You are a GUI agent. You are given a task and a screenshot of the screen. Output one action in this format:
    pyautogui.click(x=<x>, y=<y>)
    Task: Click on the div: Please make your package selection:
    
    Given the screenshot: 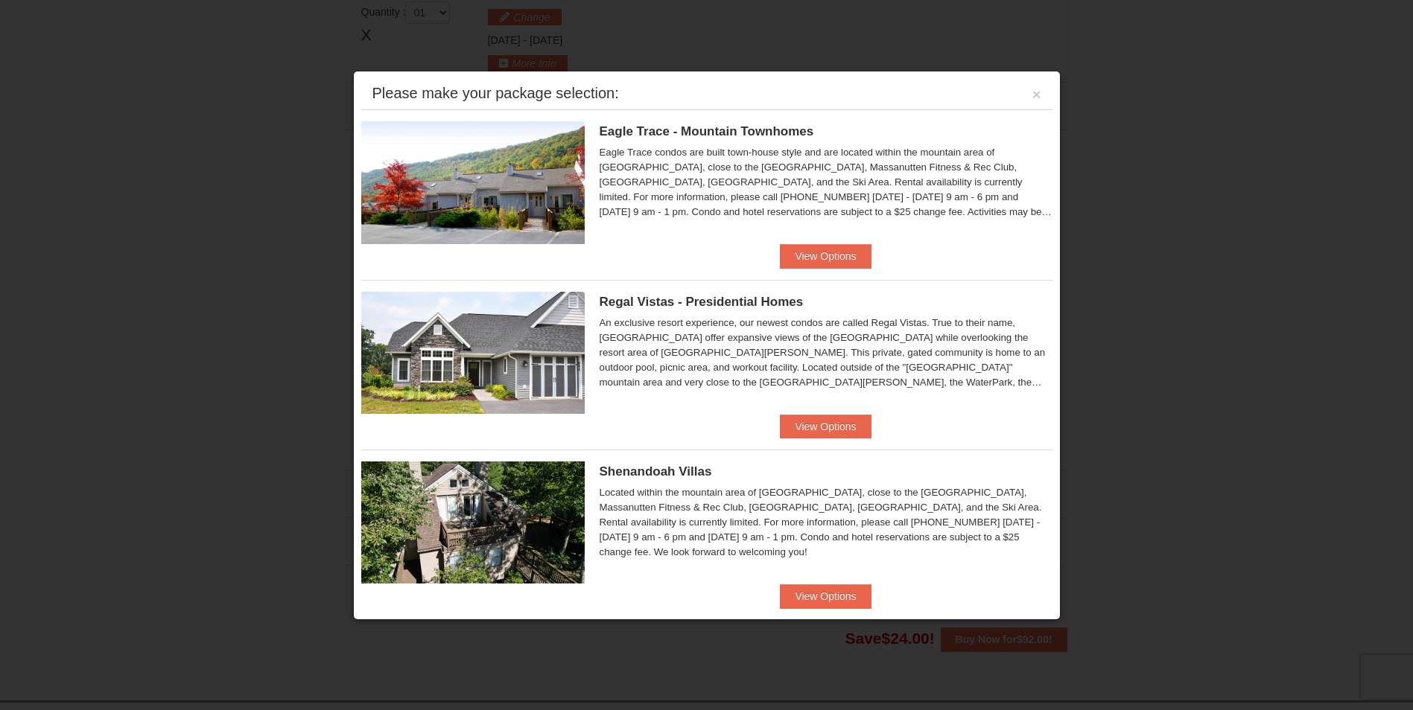 What is the action you would take?
    pyautogui.click(x=495, y=93)
    